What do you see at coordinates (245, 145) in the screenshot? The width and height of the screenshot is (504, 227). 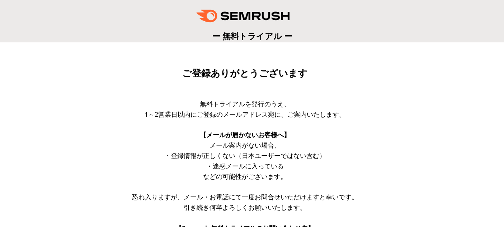 I see `span: メール案内がない場合、` at bounding box center [245, 145].